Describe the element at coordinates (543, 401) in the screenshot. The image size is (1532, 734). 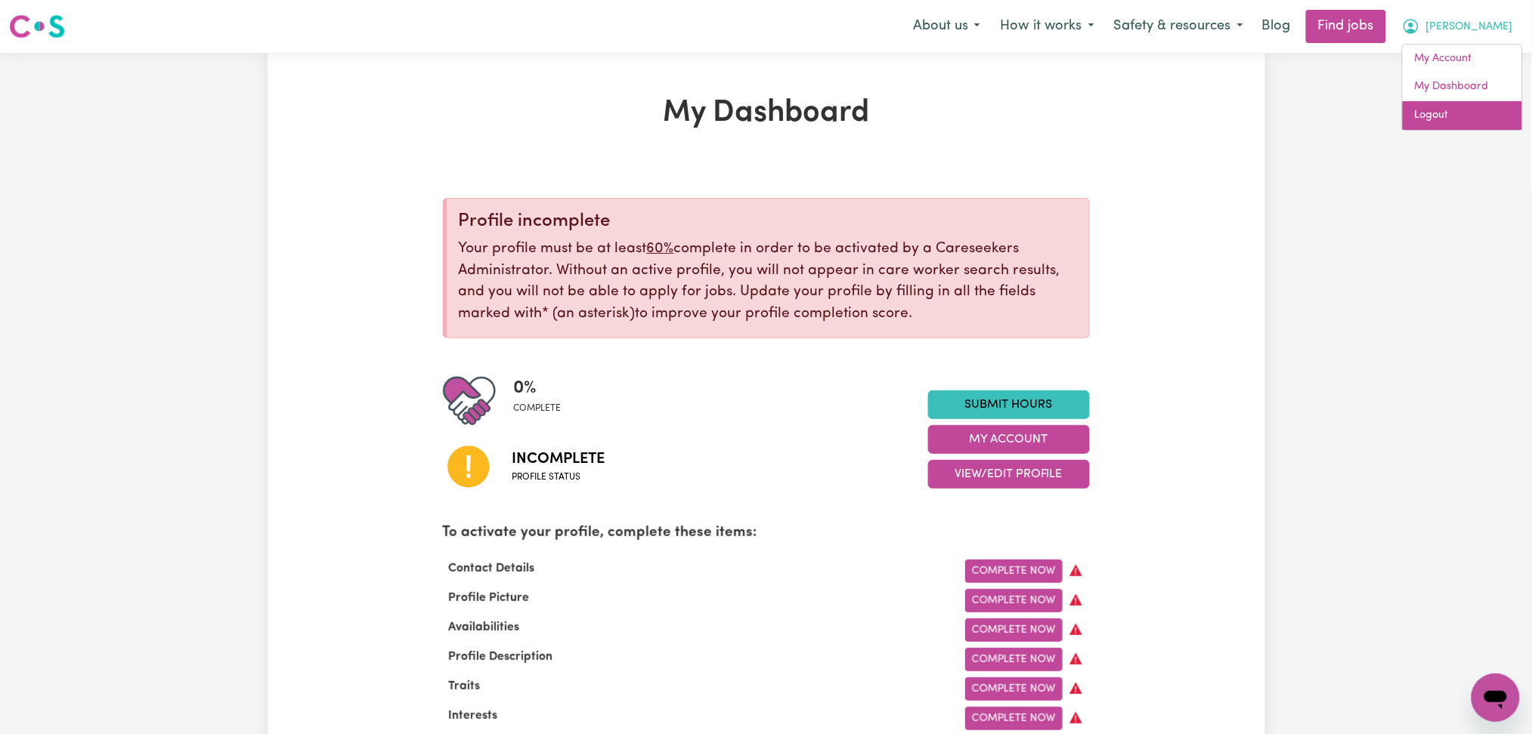
I see `div: Profile completeness: 0%` at that location.